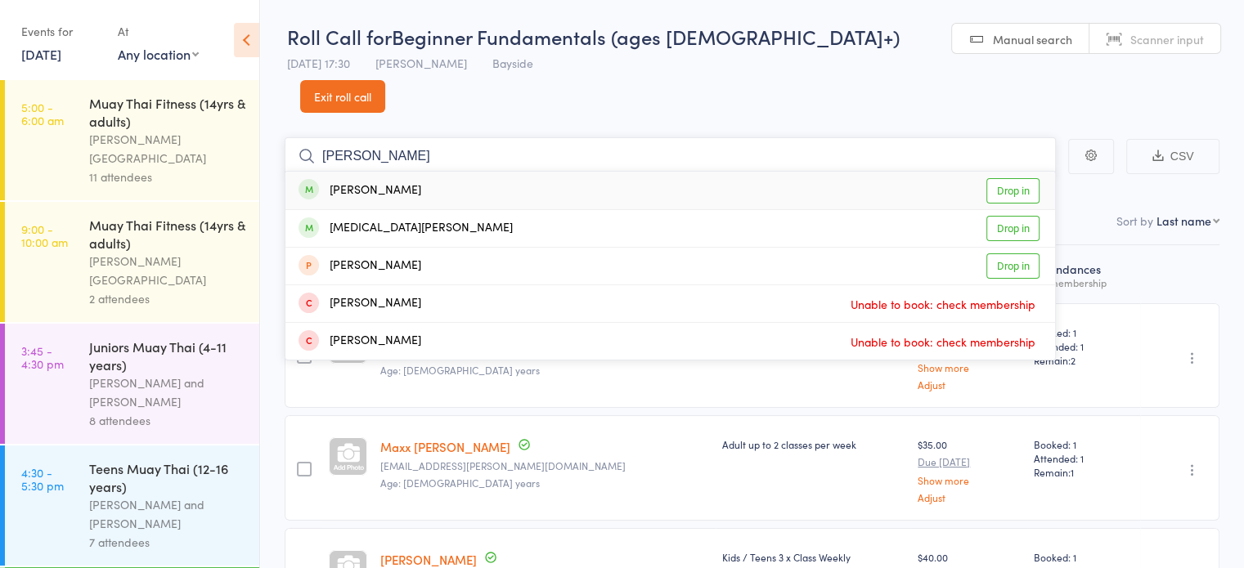 This screenshot has height=568, width=1244. Describe the element at coordinates (343, 97) in the screenshot. I see `a: Exit roll call` at that location.